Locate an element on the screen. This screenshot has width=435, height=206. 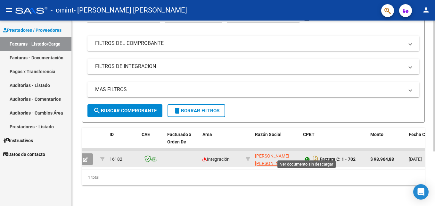
span: Area is located at coordinates (207, 134).